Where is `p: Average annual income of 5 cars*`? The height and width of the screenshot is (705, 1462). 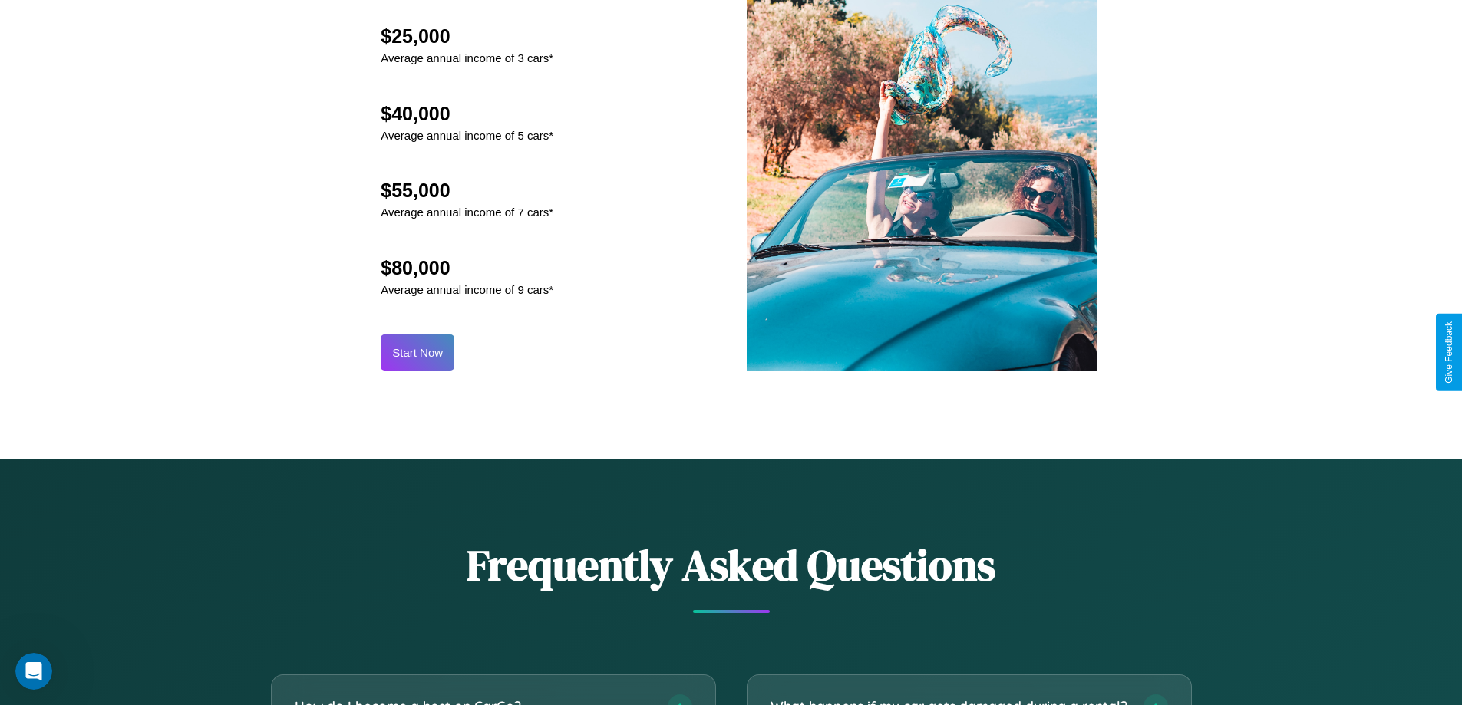 p: Average annual income of 5 cars* is located at coordinates (467, 135).